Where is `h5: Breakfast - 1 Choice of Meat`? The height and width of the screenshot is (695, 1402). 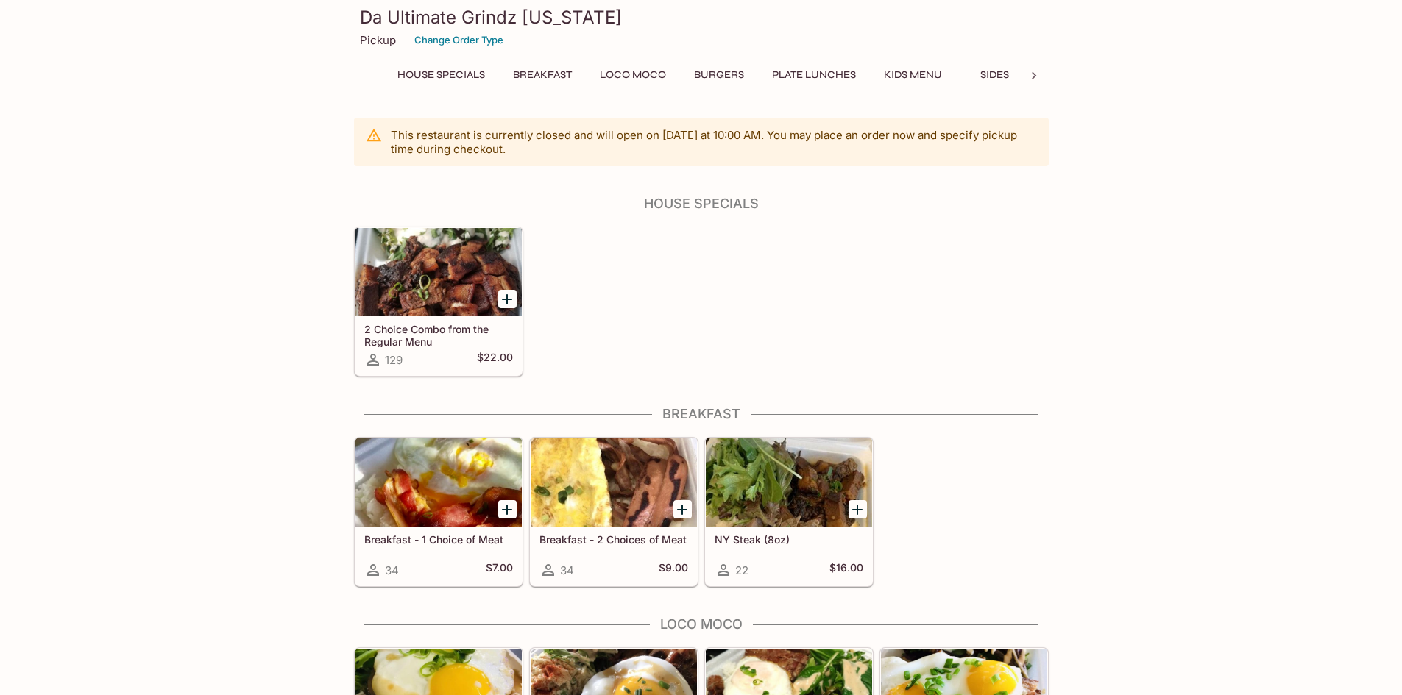 h5: Breakfast - 1 Choice of Meat is located at coordinates (439, 539).